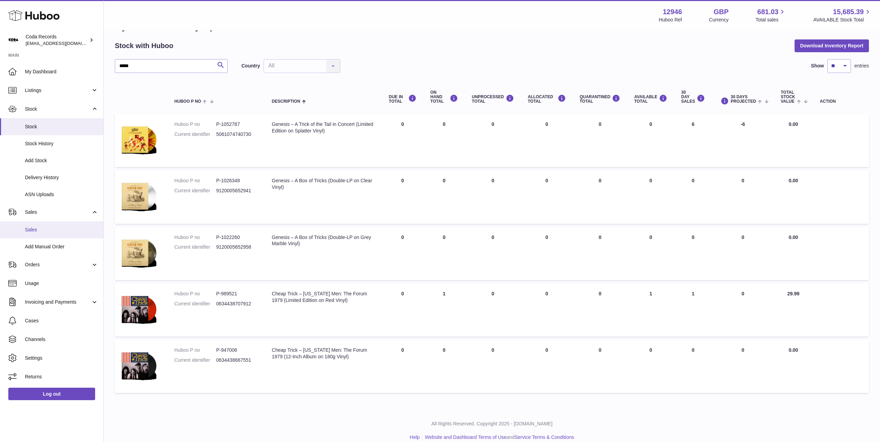  Describe the element at coordinates (403, 99) in the screenshot. I see `div: DUE IN TOTAL` at that location.